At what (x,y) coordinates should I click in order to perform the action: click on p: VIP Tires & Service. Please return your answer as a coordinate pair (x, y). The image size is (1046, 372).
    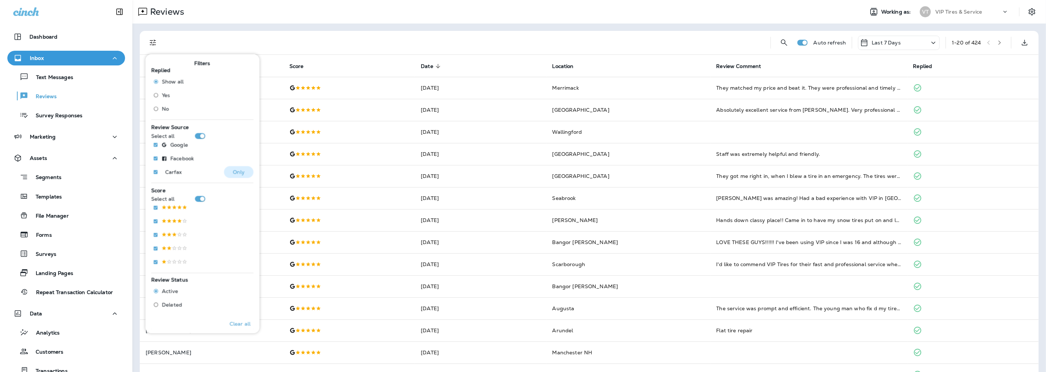
    Looking at the image, I should click on (959, 12).